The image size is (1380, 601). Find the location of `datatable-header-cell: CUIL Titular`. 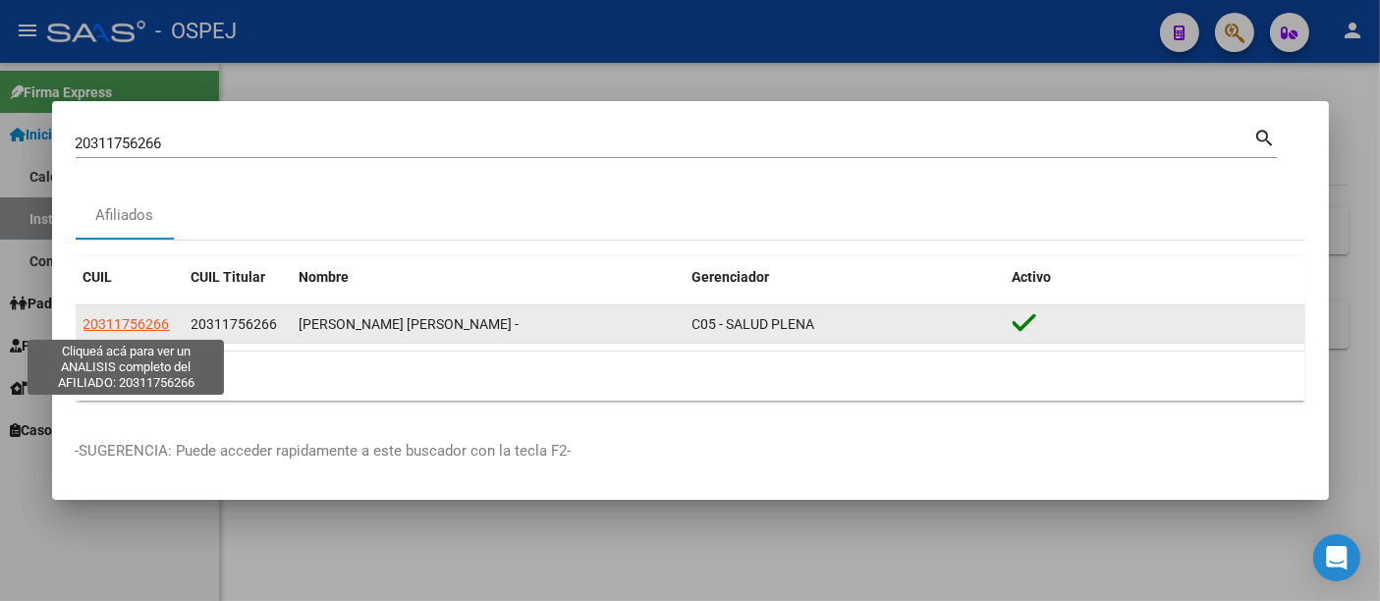

datatable-header-cell: CUIL Titular is located at coordinates (238, 277).